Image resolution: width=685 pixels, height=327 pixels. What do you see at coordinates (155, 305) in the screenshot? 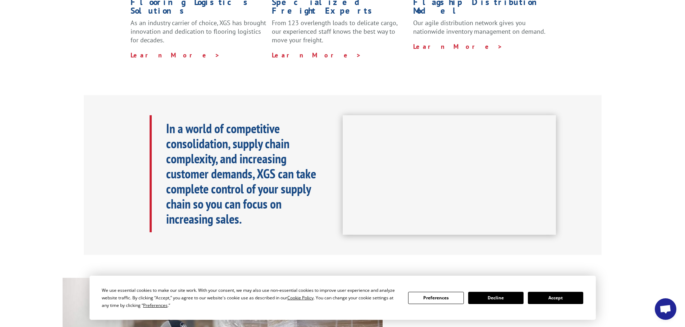
I see `span: Preferences` at bounding box center [155, 305].